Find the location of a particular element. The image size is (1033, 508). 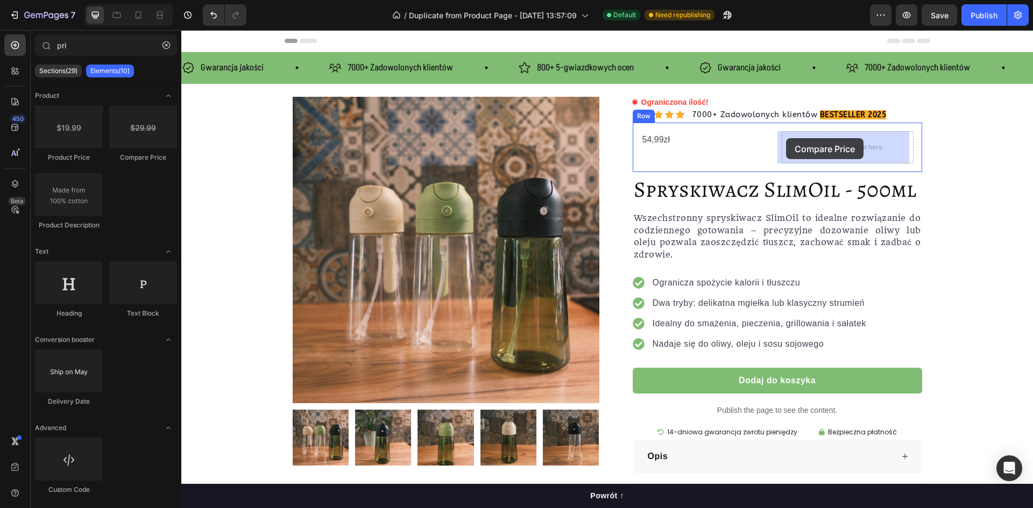

span: Text is located at coordinates (41, 252).